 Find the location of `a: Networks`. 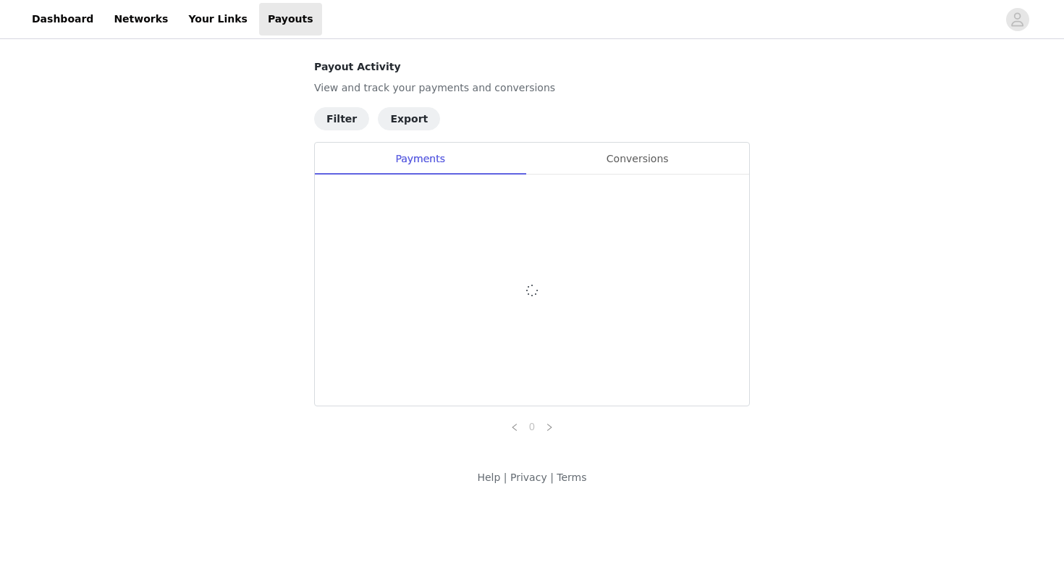

a: Networks is located at coordinates (140, 19).